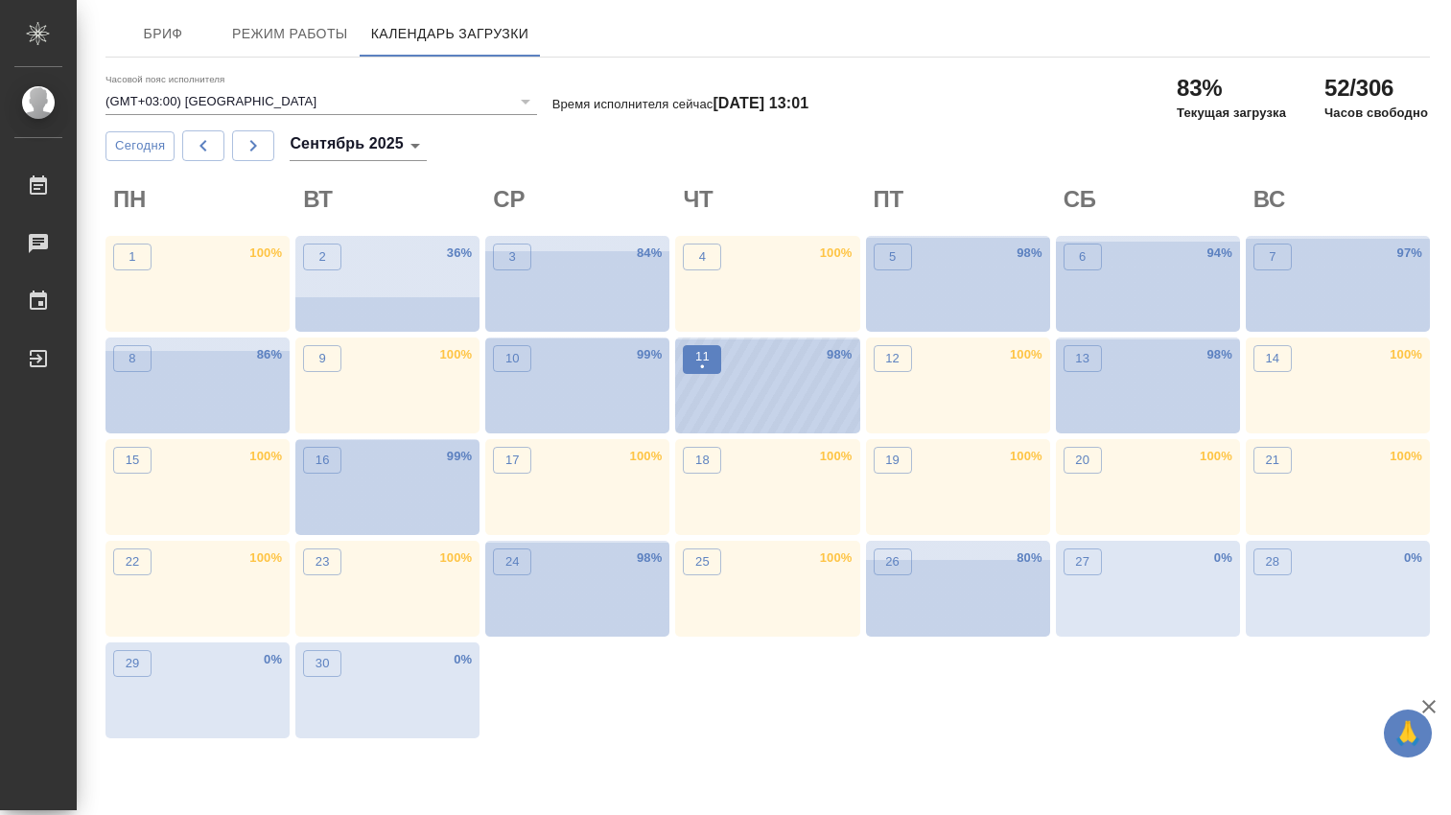  What do you see at coordinates (322, 359) in the screenshot?
I see `button: 9` at bounding box center [322, 359].